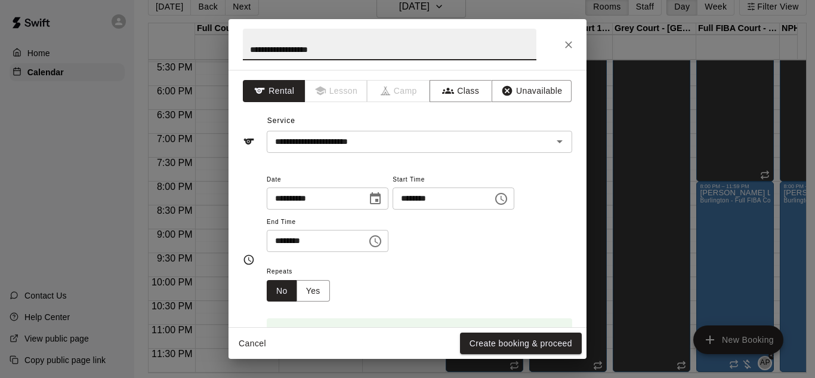  What do you see at coordinates (344, 332) in the screenshot?
I see `div: Booking time is available` at bounding box center [344, 332].